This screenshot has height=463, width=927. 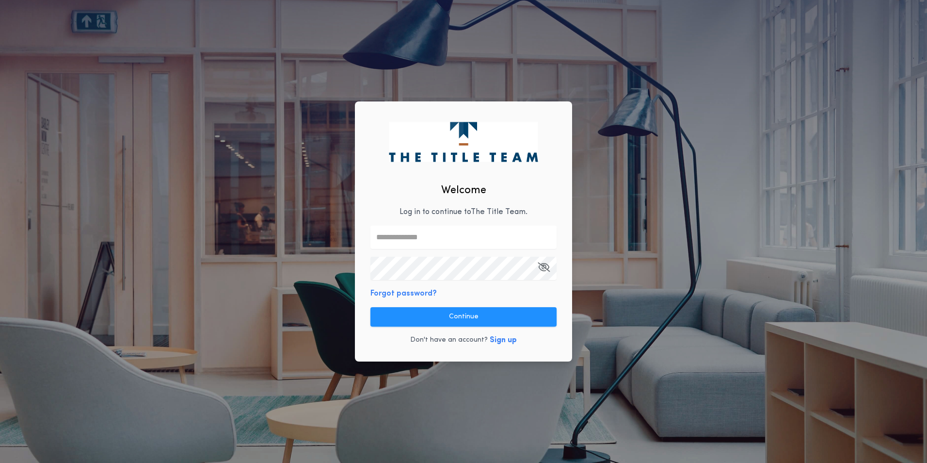 I want to click on p: Don't have an account?, so click(x=449, y=340).